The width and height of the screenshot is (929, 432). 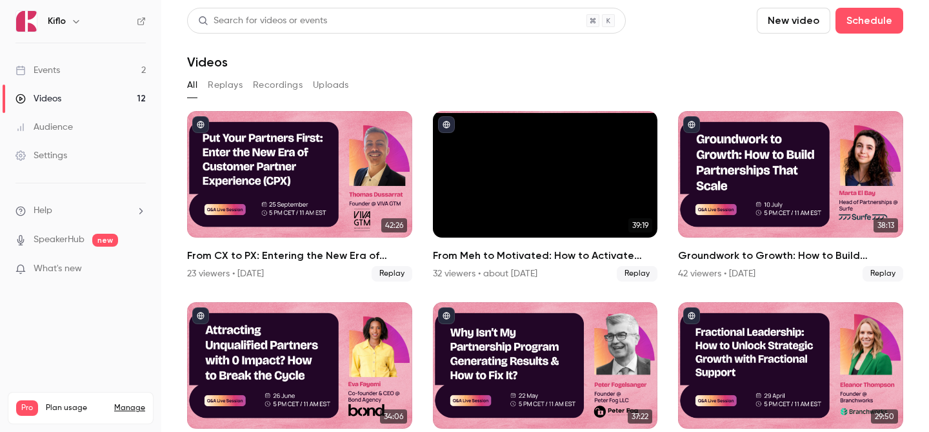 What do you see at coordinates (38, 99) in the screenshot?
I see `div: Videos` at bounding box center [38, 99].